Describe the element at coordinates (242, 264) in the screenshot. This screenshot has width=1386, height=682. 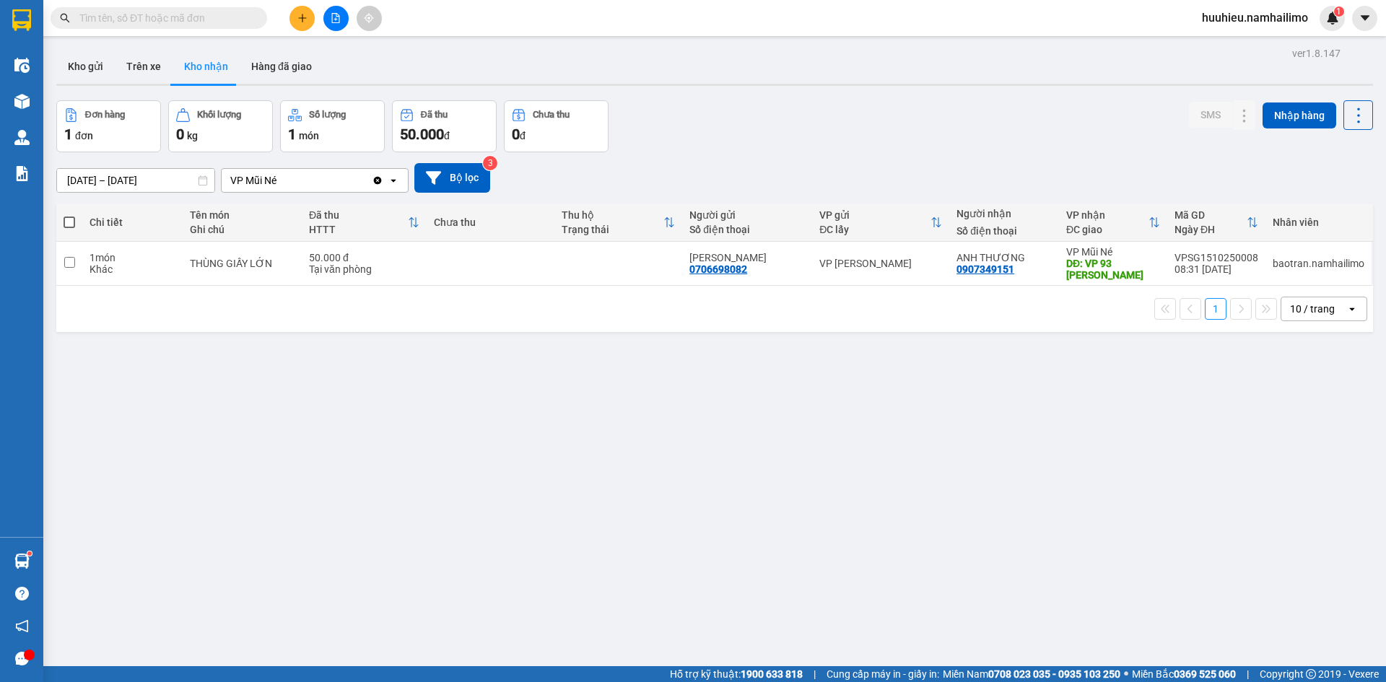
I see `div: THÙNG GIẤY LỚN` at that location.